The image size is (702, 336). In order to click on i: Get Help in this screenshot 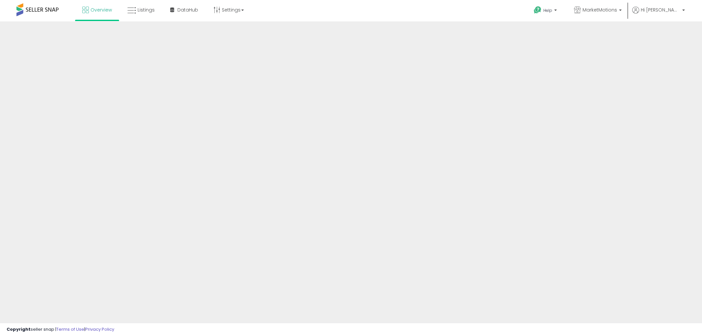, I will do `click(537, 10)`.